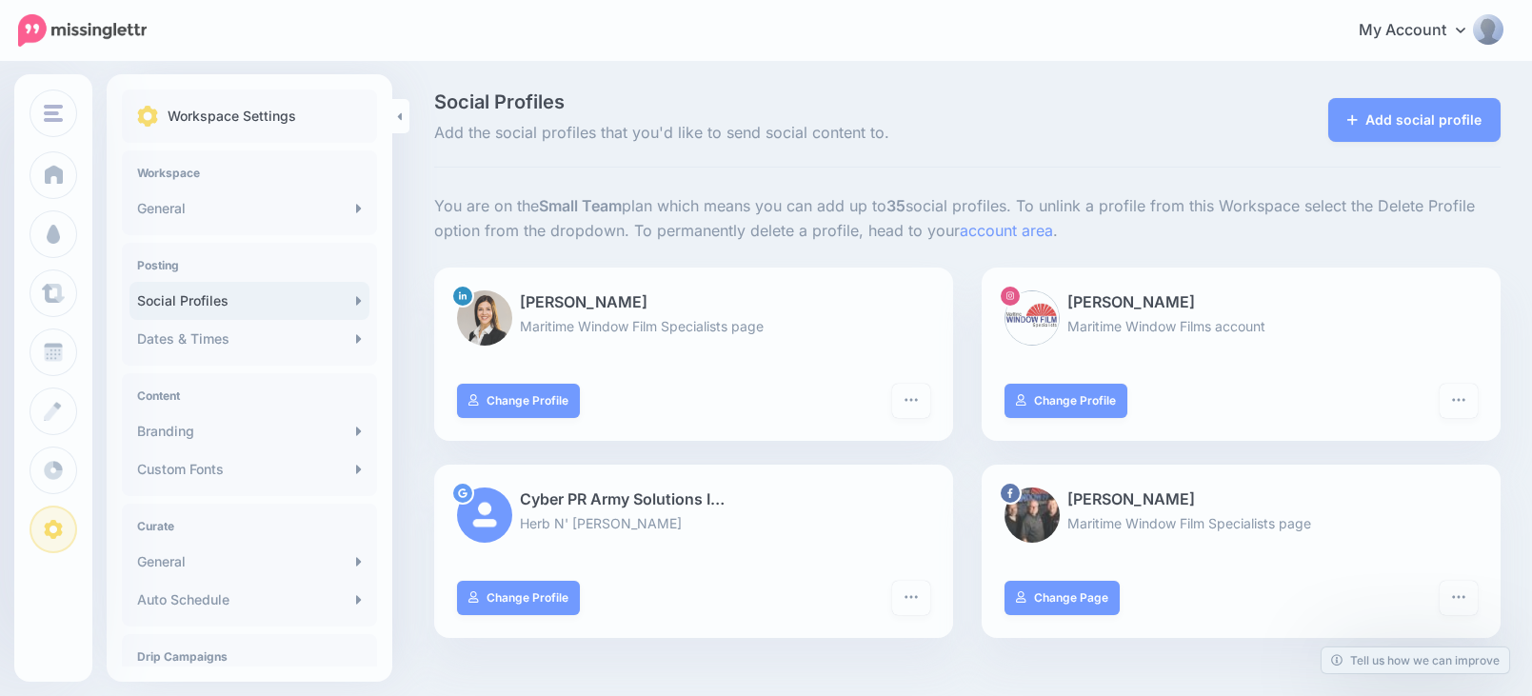 The height and width of the screenshot is (696, 1532). What do you see at coordinates (485, 318) in the screenshot?
I see `img: 1670584641859-61679.png` at bounding box center [485, 318].